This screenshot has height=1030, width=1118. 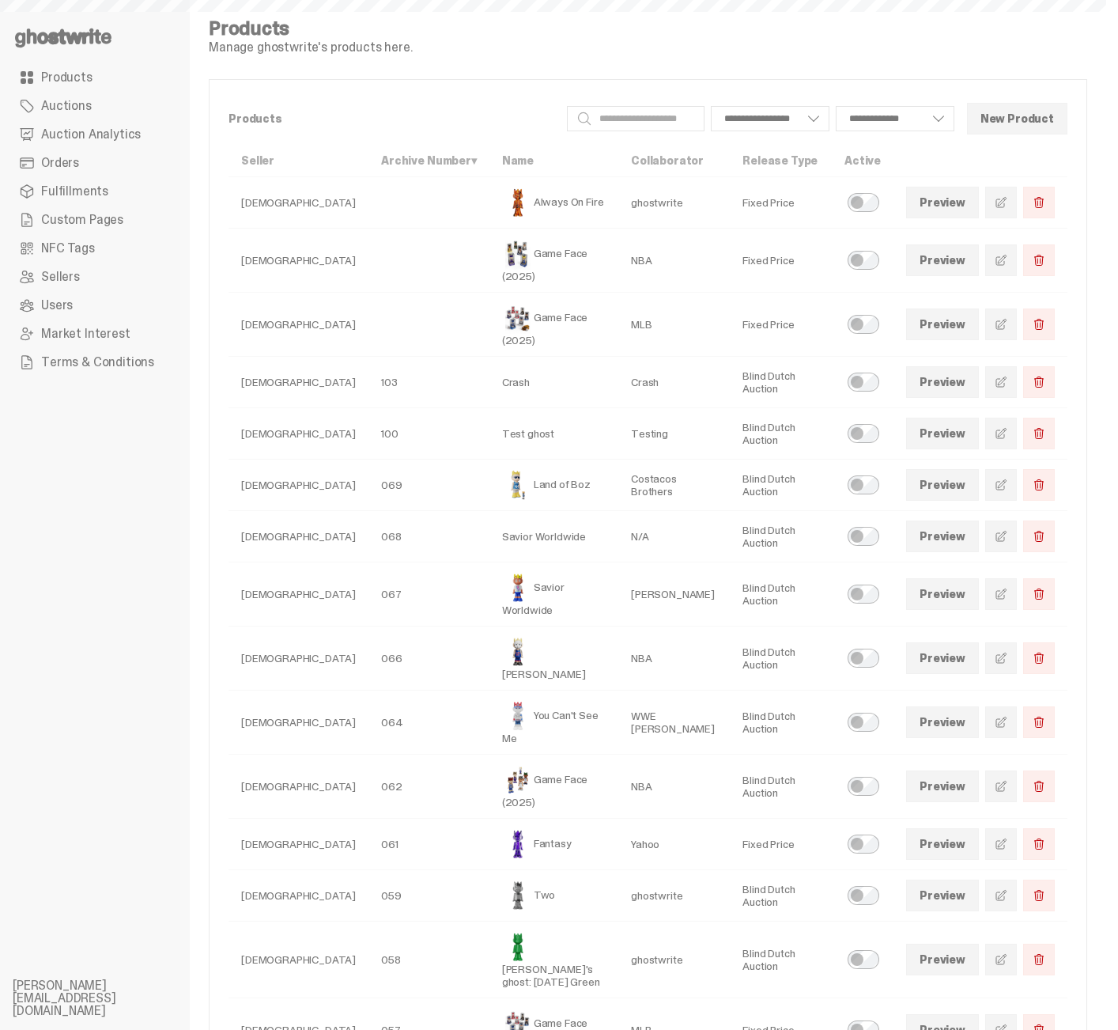 I want to click on img: Fantasy, so click(x=518, y=844).